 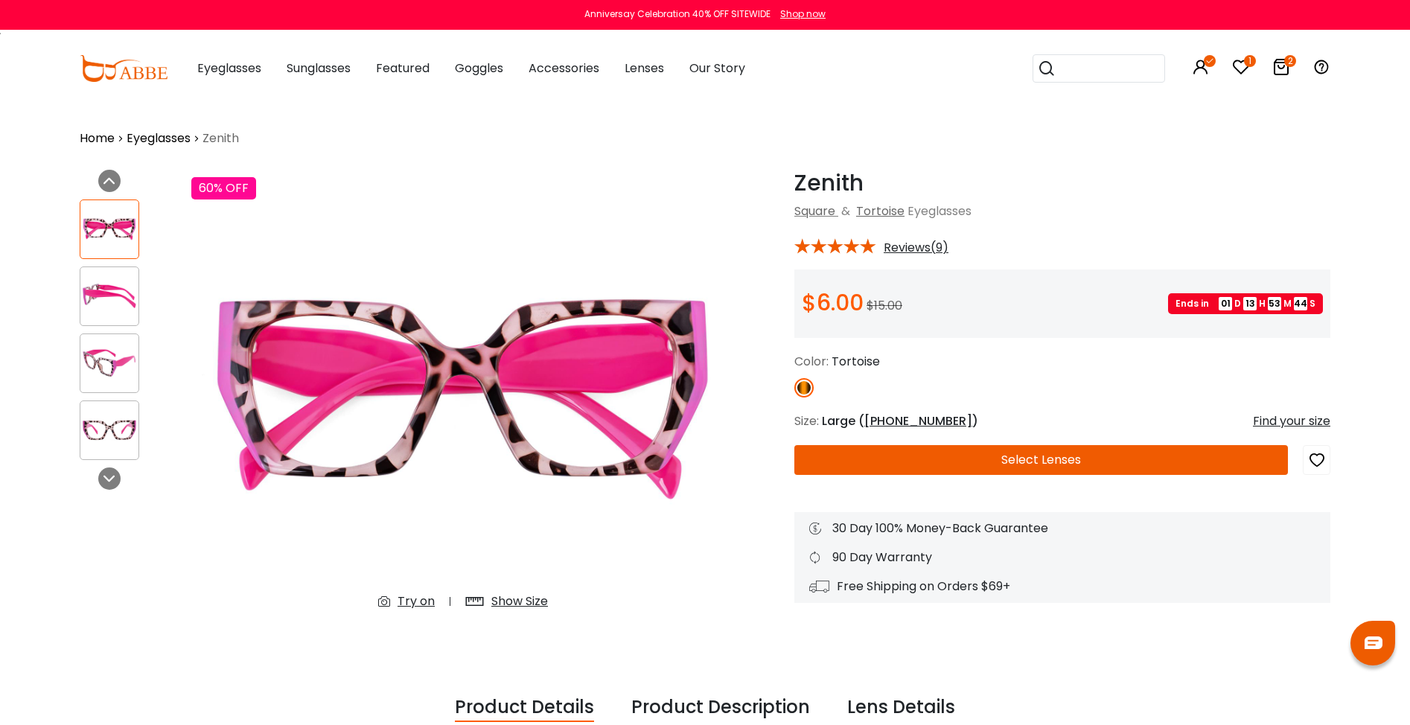 I want to click on span: Tortoise, so click(x=855, y=361).